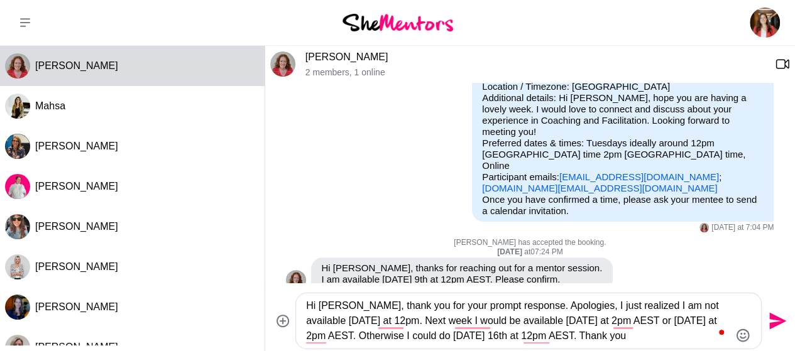 The height and width of the screenshot is (351, 795). What do you see at coordinates (765, 23) in the screenshot?
I see `a: Carolina Portugal` at bounding box center [765, 23].